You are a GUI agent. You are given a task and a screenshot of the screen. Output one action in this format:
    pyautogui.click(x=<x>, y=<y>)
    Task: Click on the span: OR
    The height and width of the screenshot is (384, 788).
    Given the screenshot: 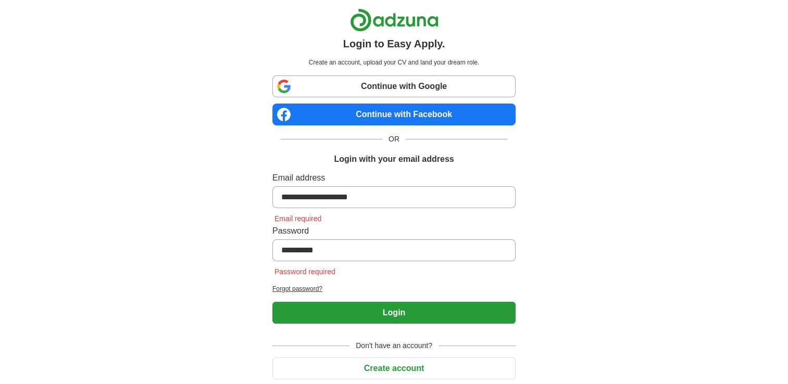 What is the action you would take?
    pyautogui.click(x=394, y=139)
    